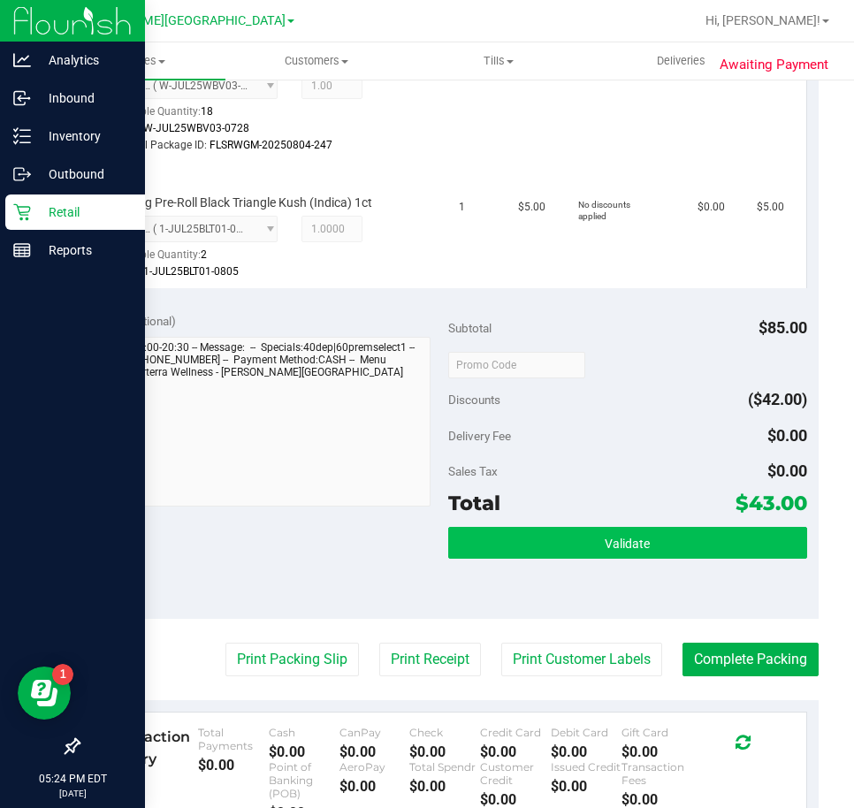 The image size is (854, 808). What do you see at coordinates (22, 60) in the screenshot?
I see `inline-svg: Analytics` at bounding box center [22, 60].